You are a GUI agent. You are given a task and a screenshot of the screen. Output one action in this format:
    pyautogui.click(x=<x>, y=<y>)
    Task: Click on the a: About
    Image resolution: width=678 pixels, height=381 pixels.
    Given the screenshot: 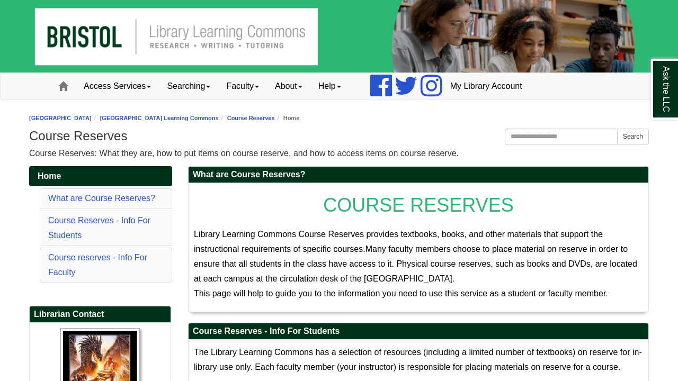 What is the action you would take?
    pyautogui.click(x=289, y=86)
    